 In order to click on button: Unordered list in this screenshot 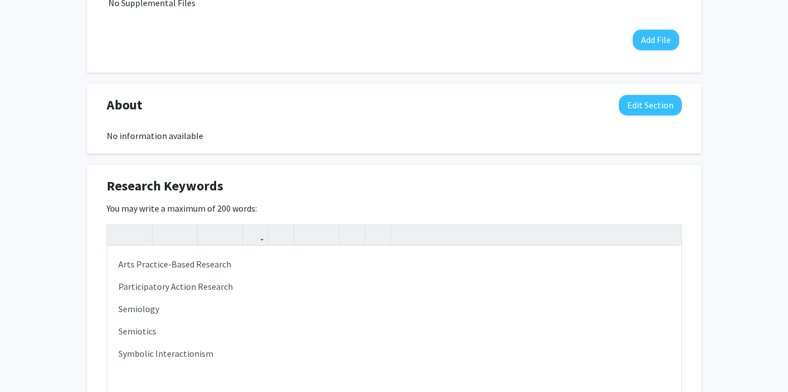, I will do `click(307, 234)`.